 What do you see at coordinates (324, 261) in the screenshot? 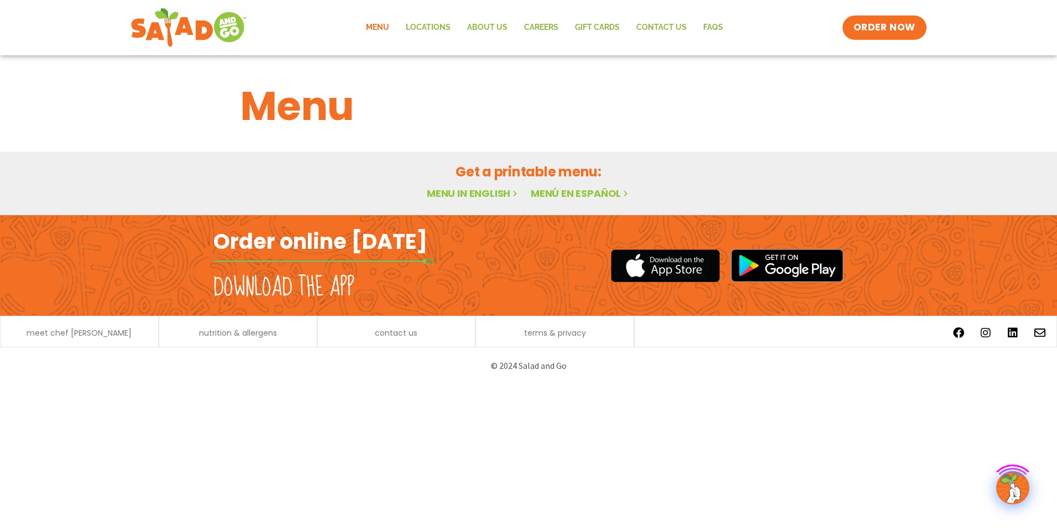
I see `img: fork` at bounding box center [324, 261].